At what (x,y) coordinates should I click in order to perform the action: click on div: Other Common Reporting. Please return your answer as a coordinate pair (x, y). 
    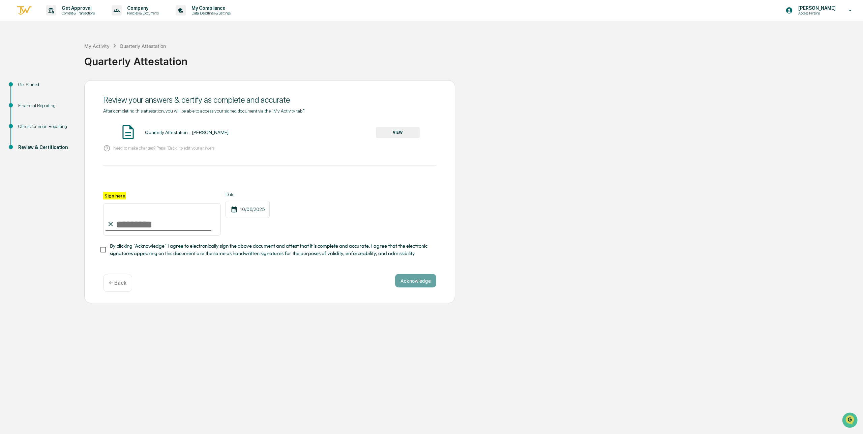
    Looking at the image, I should click on (46, 126).